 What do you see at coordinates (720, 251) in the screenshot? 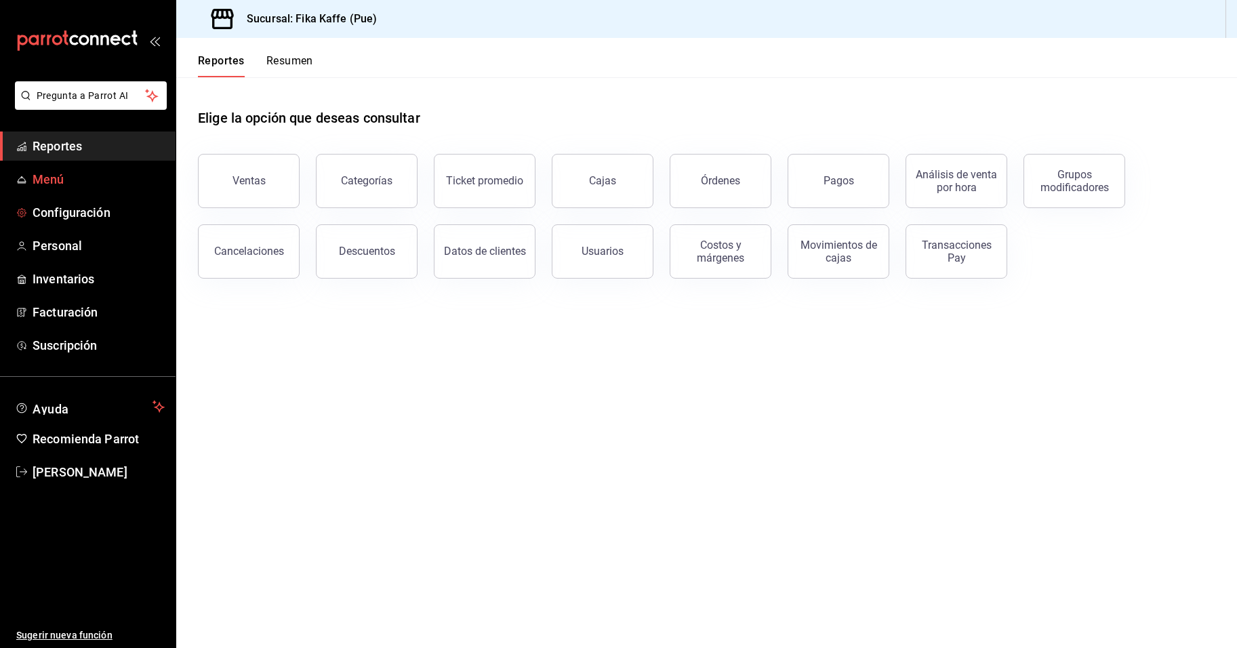
I see `button: Costos y márgenes` at bounding box center [720, 251].